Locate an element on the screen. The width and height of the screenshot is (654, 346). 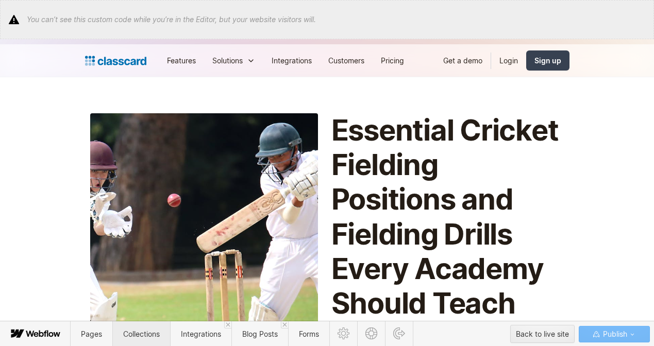
span: Integrations is located at coordinates (201, 334).